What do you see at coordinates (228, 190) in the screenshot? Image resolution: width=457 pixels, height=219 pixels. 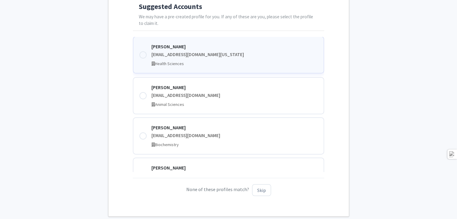 I see `p: None of these profiles match?` at bounding box center [228, 190].